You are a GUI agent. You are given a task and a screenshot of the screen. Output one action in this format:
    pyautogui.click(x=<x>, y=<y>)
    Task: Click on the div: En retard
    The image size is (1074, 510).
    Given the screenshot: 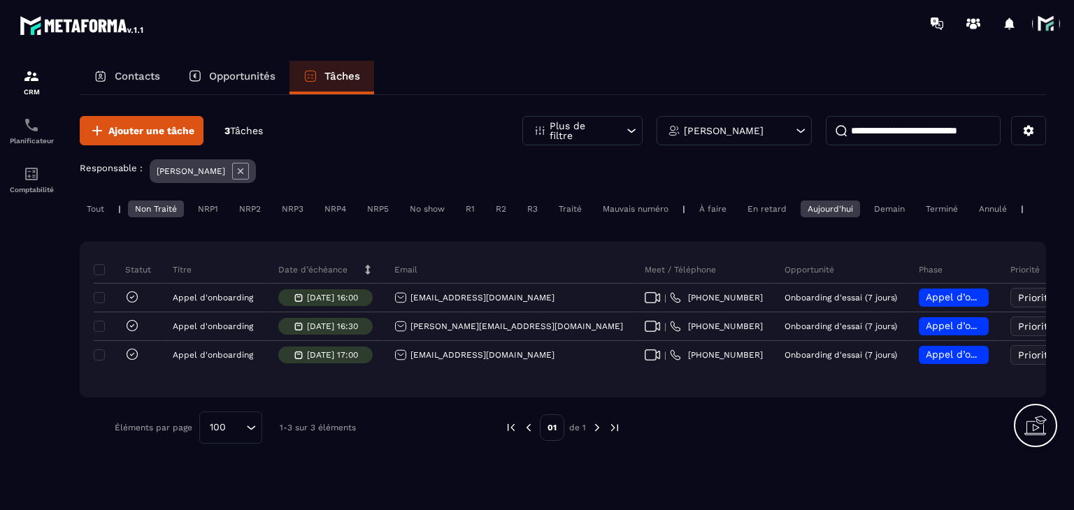 What is the action you would take?
    pyautogui.click(x=767, y=209)
    